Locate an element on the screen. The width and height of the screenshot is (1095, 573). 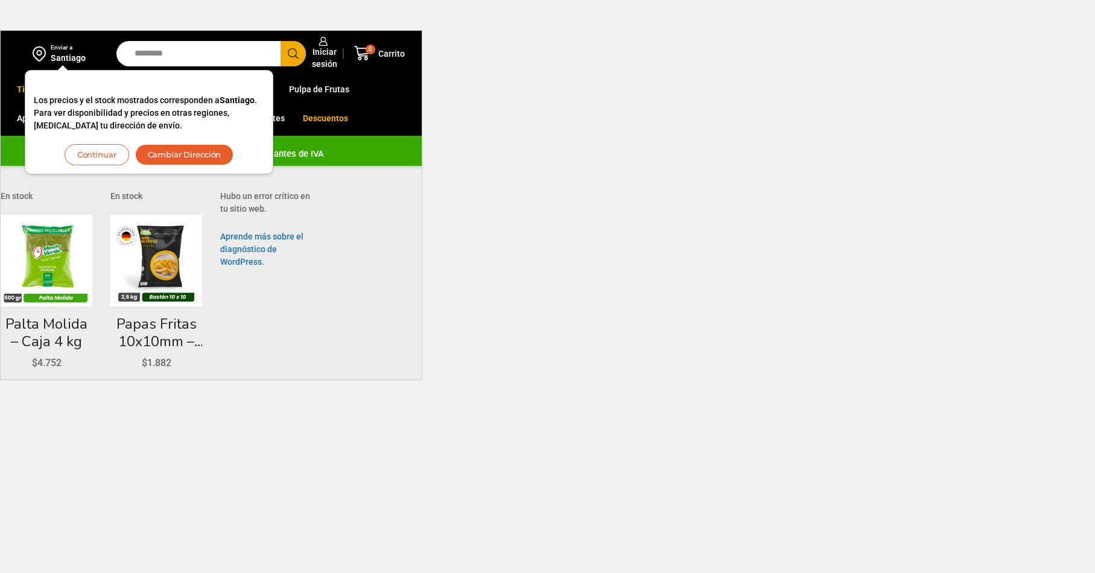
a: Palta Molida – Caja 4 kg is located at coordinates (46, 333).